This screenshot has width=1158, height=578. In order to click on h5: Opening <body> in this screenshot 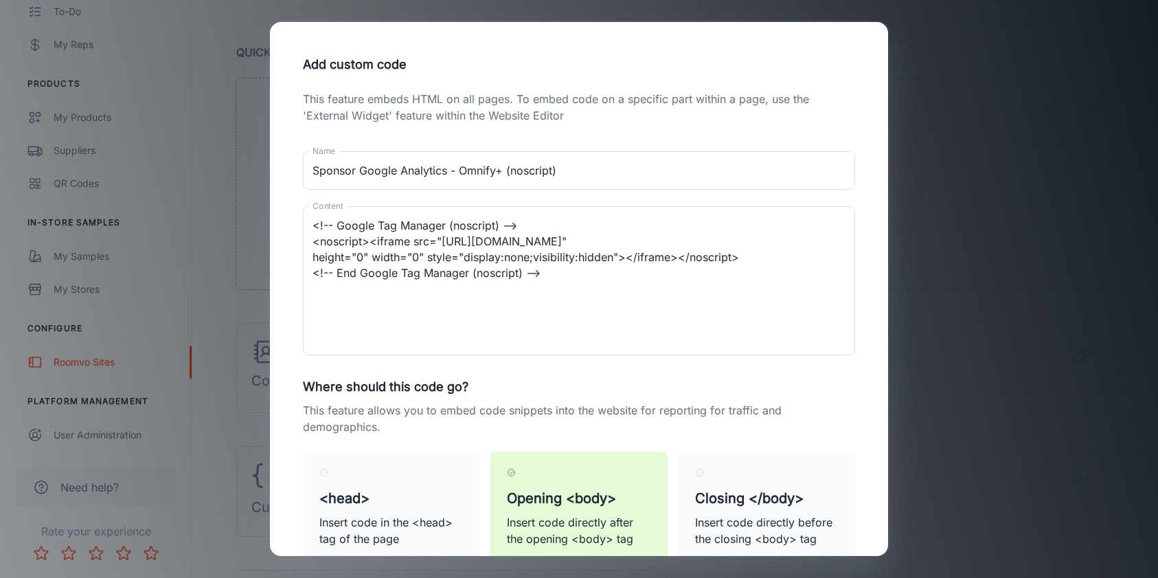, I will do `click(579, 498)`.